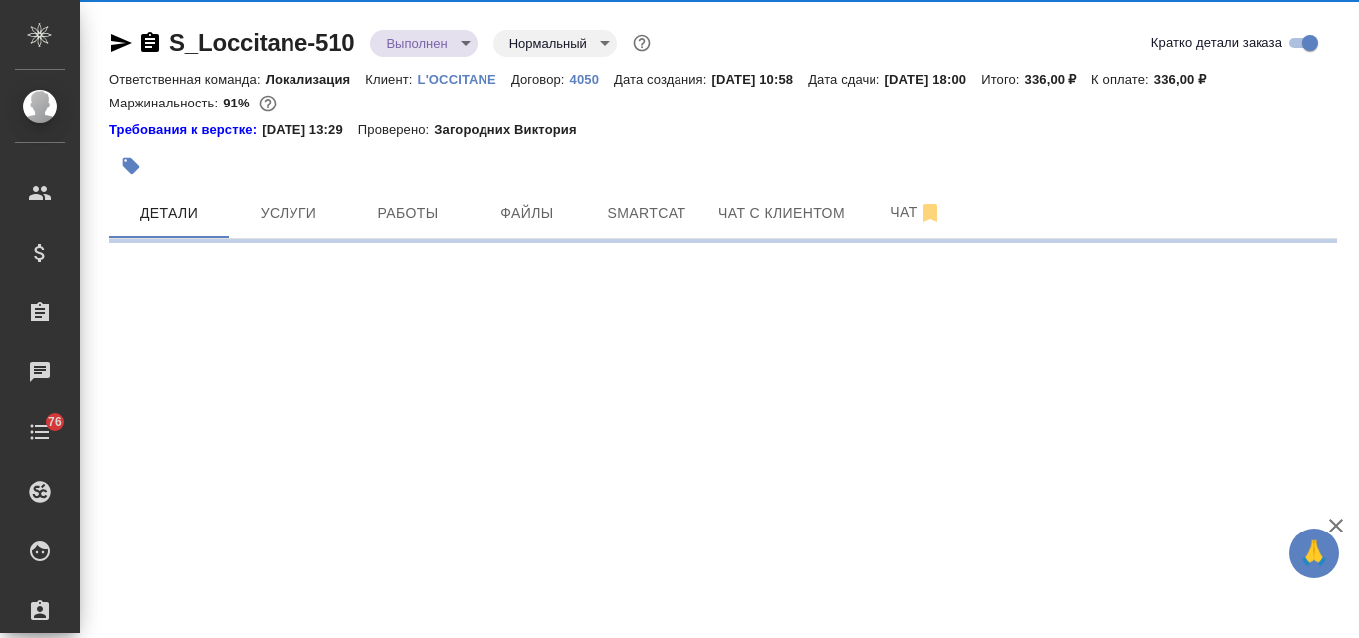  Describe the element at coordinates (166, 102) in the screenshot. I see `p: Маржинальность:` at that location.